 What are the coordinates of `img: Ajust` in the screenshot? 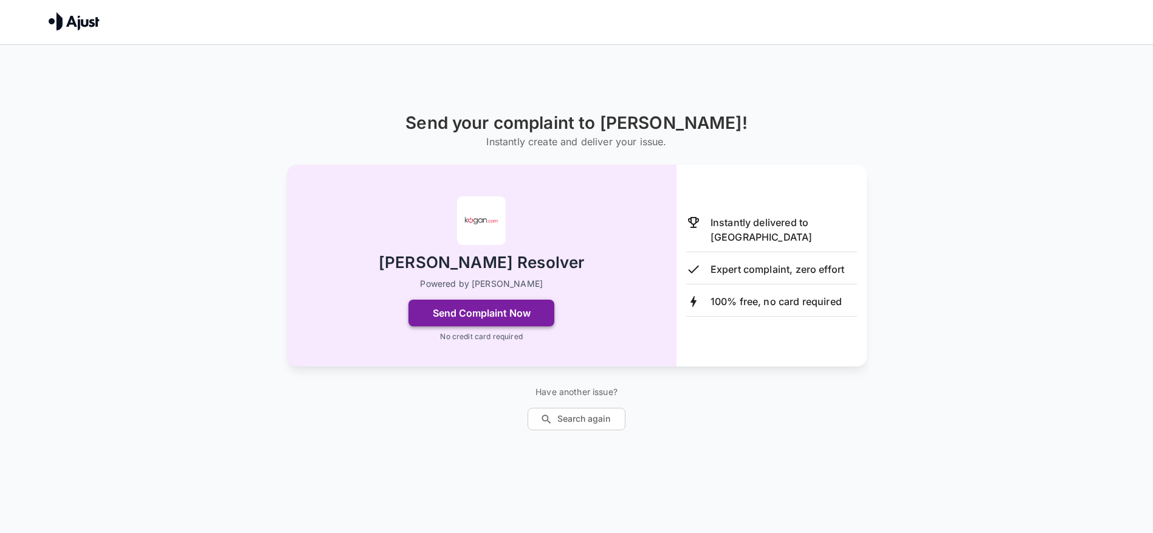 It's located at (74, 21).